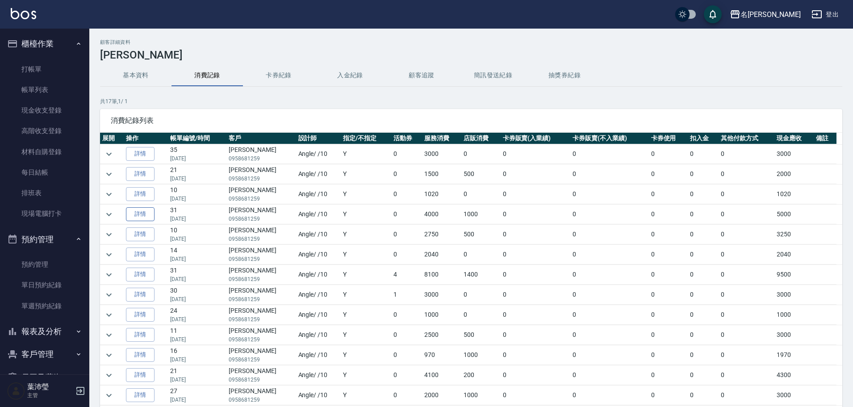  Describe the element at coordinates (481, 275) in the screenshot. I see `td: 1400` at that location.